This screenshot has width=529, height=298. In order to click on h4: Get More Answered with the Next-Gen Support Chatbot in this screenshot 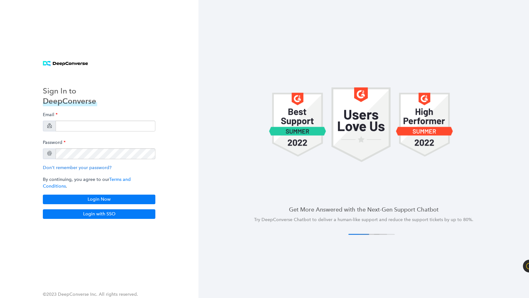, I will do `click(364, 210)`.